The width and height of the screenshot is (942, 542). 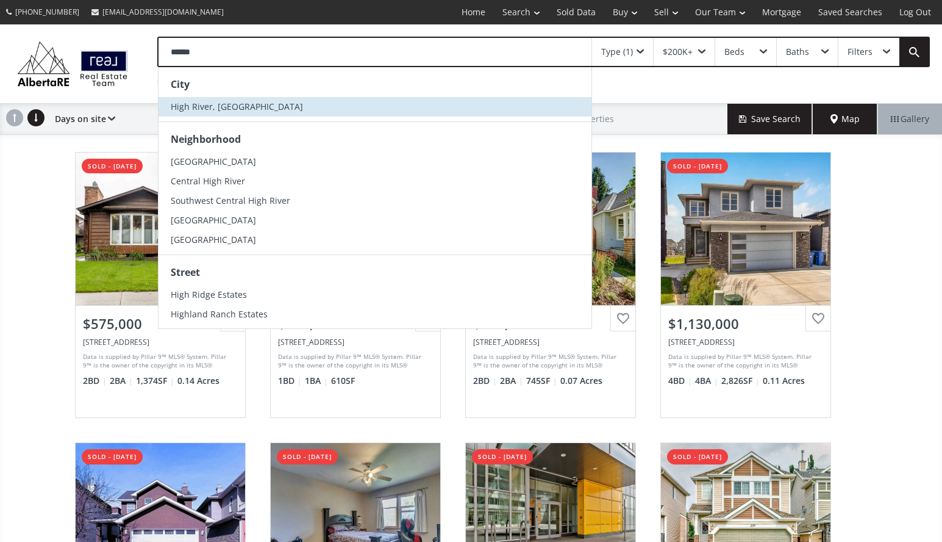 I want to click on strong: City, so click(x=180, y=84).